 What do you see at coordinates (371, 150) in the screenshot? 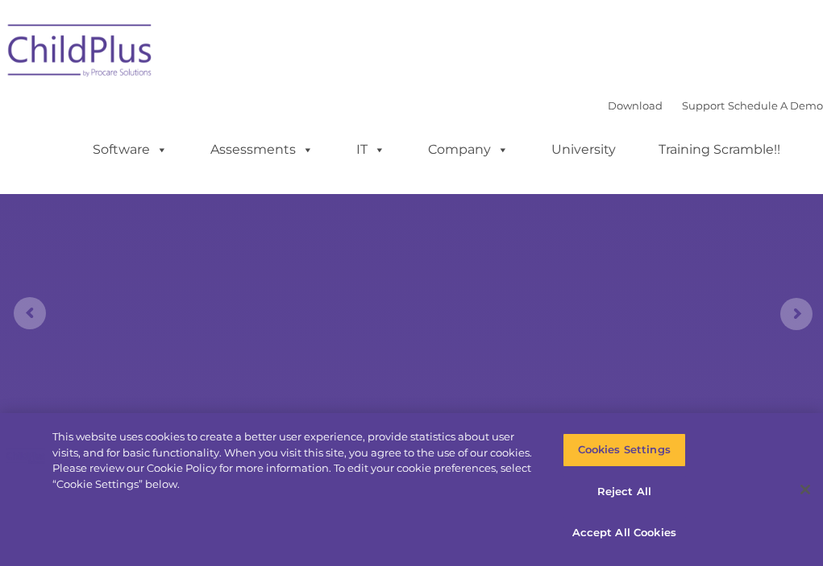
I see `a: IT` at bounding box center [371, 150].